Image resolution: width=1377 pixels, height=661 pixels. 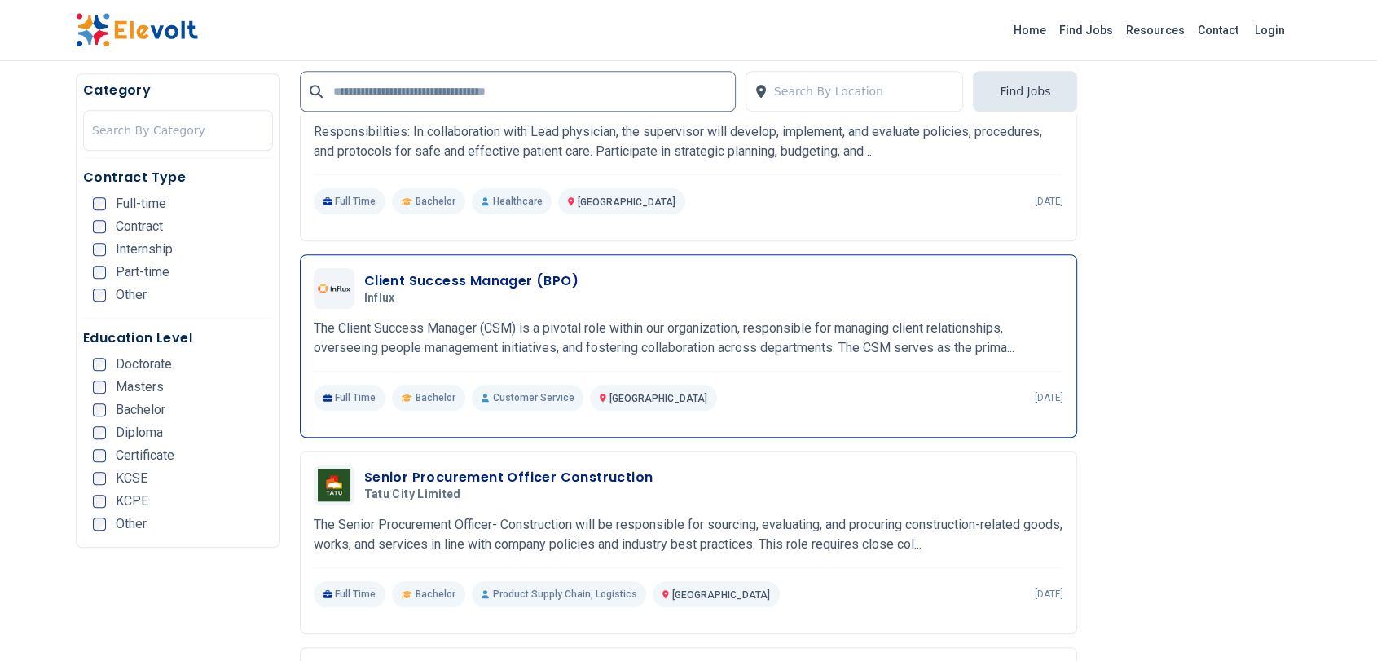 What do you see at coordinates (178, 338) in the screenshot?
I see `h5: Education Level` at bounding box center [178, 338].